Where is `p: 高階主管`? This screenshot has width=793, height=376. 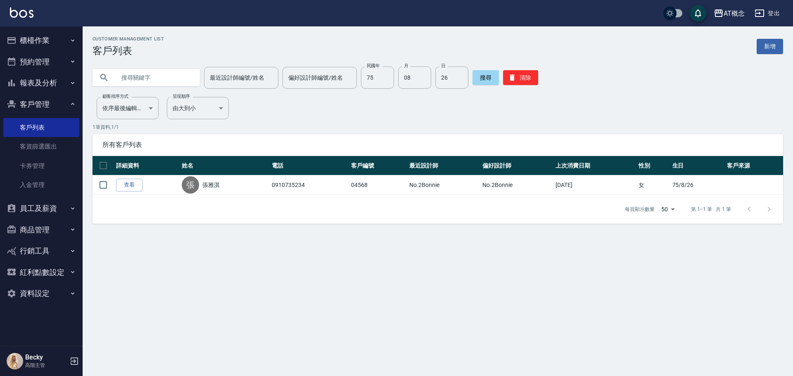 p: 高階主管 is located at coordinates (46, 366).